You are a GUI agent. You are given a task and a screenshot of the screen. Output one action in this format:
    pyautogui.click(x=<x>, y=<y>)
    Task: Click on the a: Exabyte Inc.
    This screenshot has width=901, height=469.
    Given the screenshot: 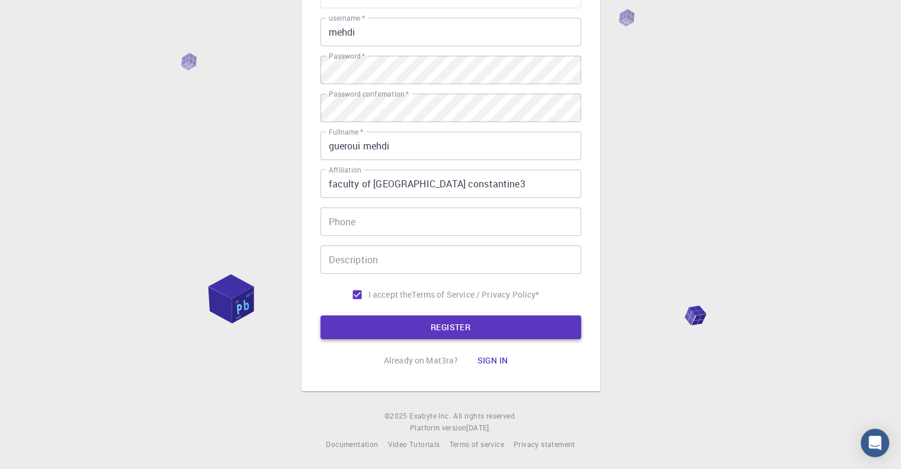 What is the action you would take?
    pyautogui.click(x=430, y=416)
    